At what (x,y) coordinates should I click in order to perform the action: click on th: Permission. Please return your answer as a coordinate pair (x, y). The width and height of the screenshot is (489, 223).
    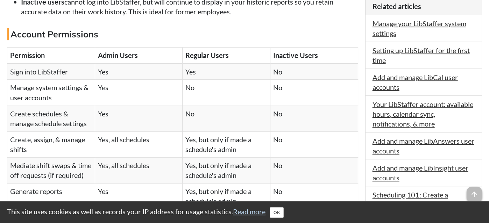
    Looking at the image, I should click on (51, 56).